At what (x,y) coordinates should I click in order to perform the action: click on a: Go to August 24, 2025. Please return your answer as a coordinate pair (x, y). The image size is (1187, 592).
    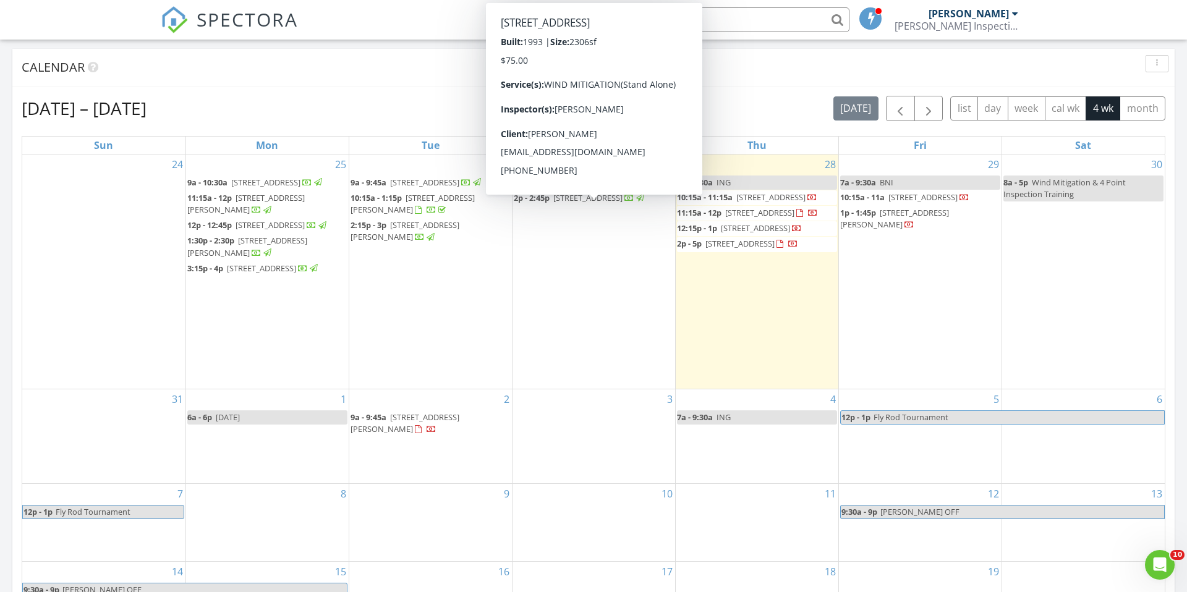
    Looking at the image, I should click on (177, 164).